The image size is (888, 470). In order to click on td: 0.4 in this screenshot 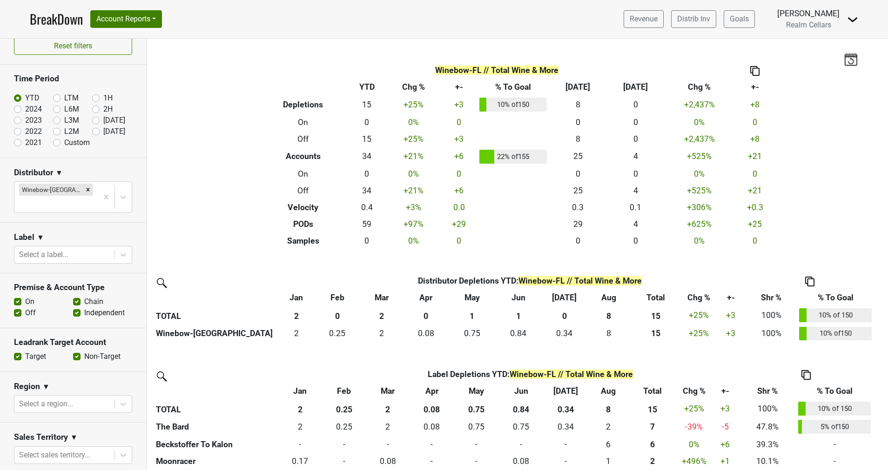, I will do `click(367, 207)`.